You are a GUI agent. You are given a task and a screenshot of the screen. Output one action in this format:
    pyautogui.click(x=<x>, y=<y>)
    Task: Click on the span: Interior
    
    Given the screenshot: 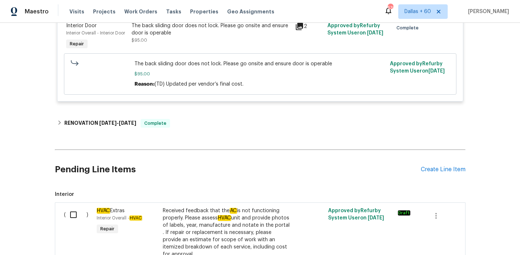 What is the action you would take?
    pyautogui.click(x=260, y=195)
    